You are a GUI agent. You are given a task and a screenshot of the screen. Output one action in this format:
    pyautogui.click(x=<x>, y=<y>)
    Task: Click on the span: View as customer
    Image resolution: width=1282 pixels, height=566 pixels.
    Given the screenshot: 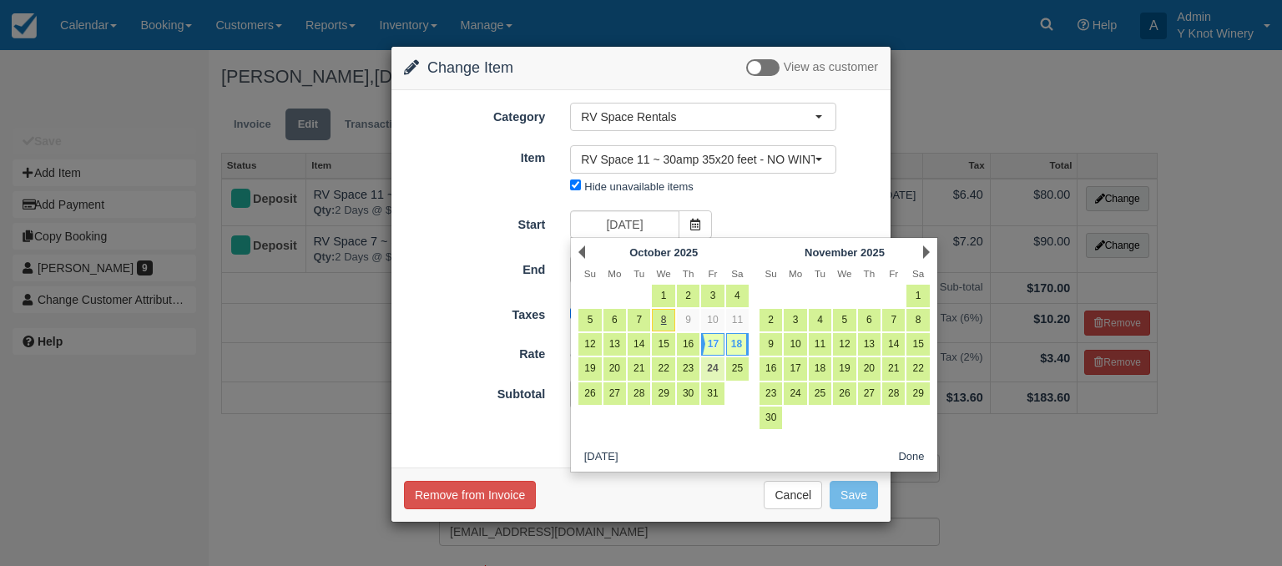 What is the action you would take?
    pyautogui.click(x=831, y=68)
    